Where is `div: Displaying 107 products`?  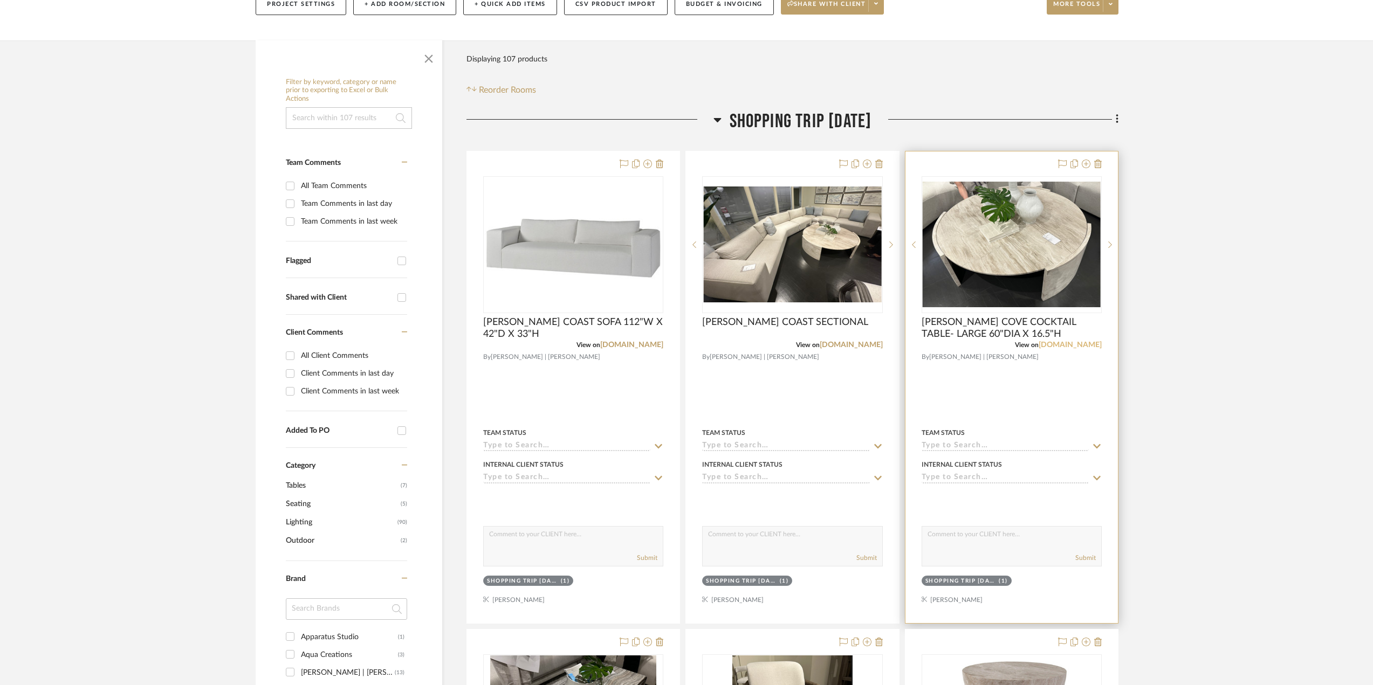
div: Displaying 107 products is located at coordinates (507, 59).